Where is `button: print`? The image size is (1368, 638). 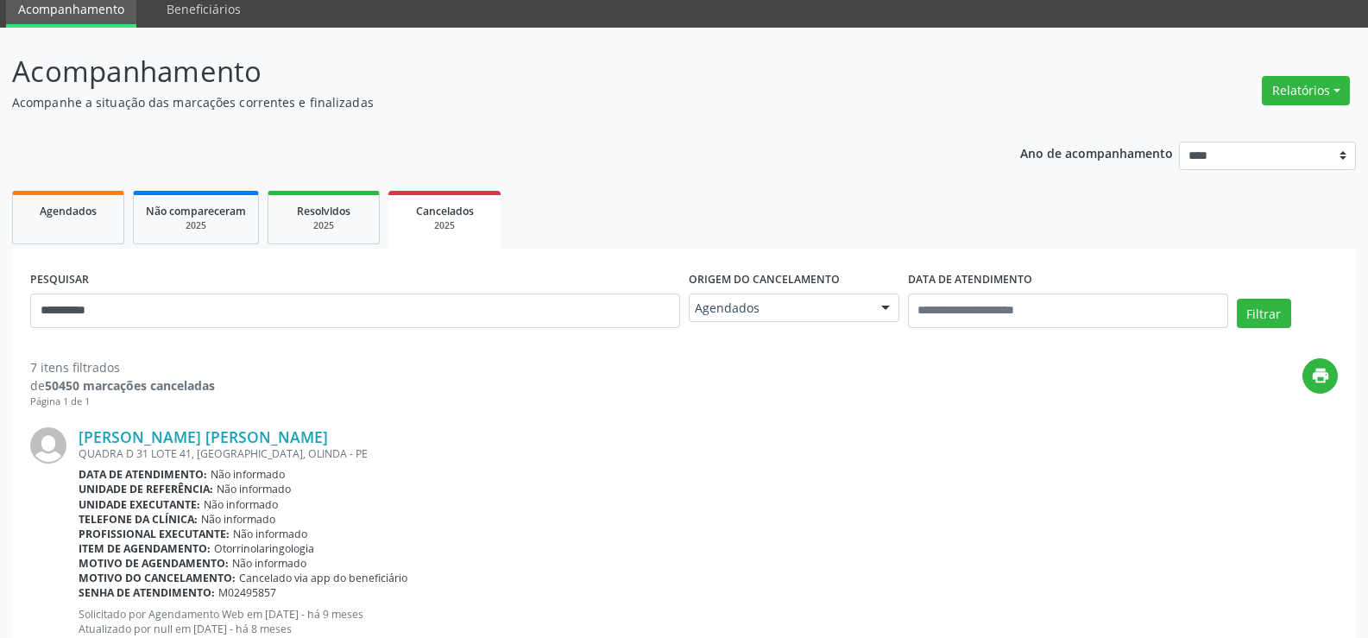 button: print is located at coordinates (1320, 376).